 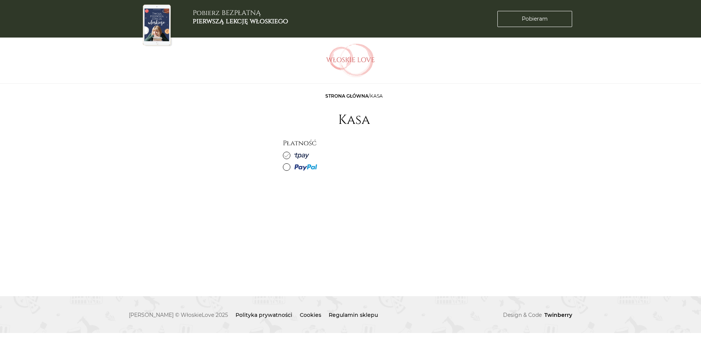 I want to click on span: Kasa, so click(x=376, y=96).